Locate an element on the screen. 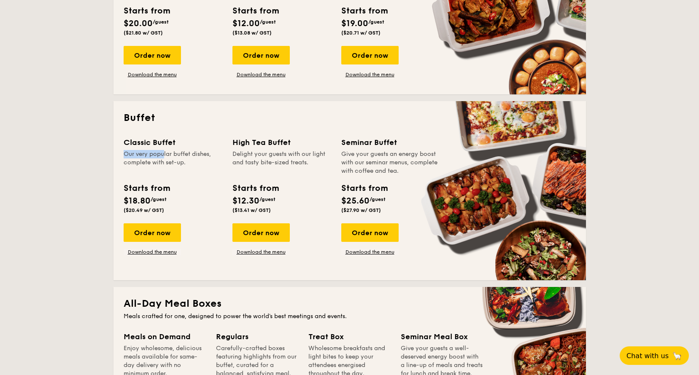 This screenshot has height=375, width=699. div: Our very popular buffet dishes, complete with set-up. is located at coordinates (173, 163).